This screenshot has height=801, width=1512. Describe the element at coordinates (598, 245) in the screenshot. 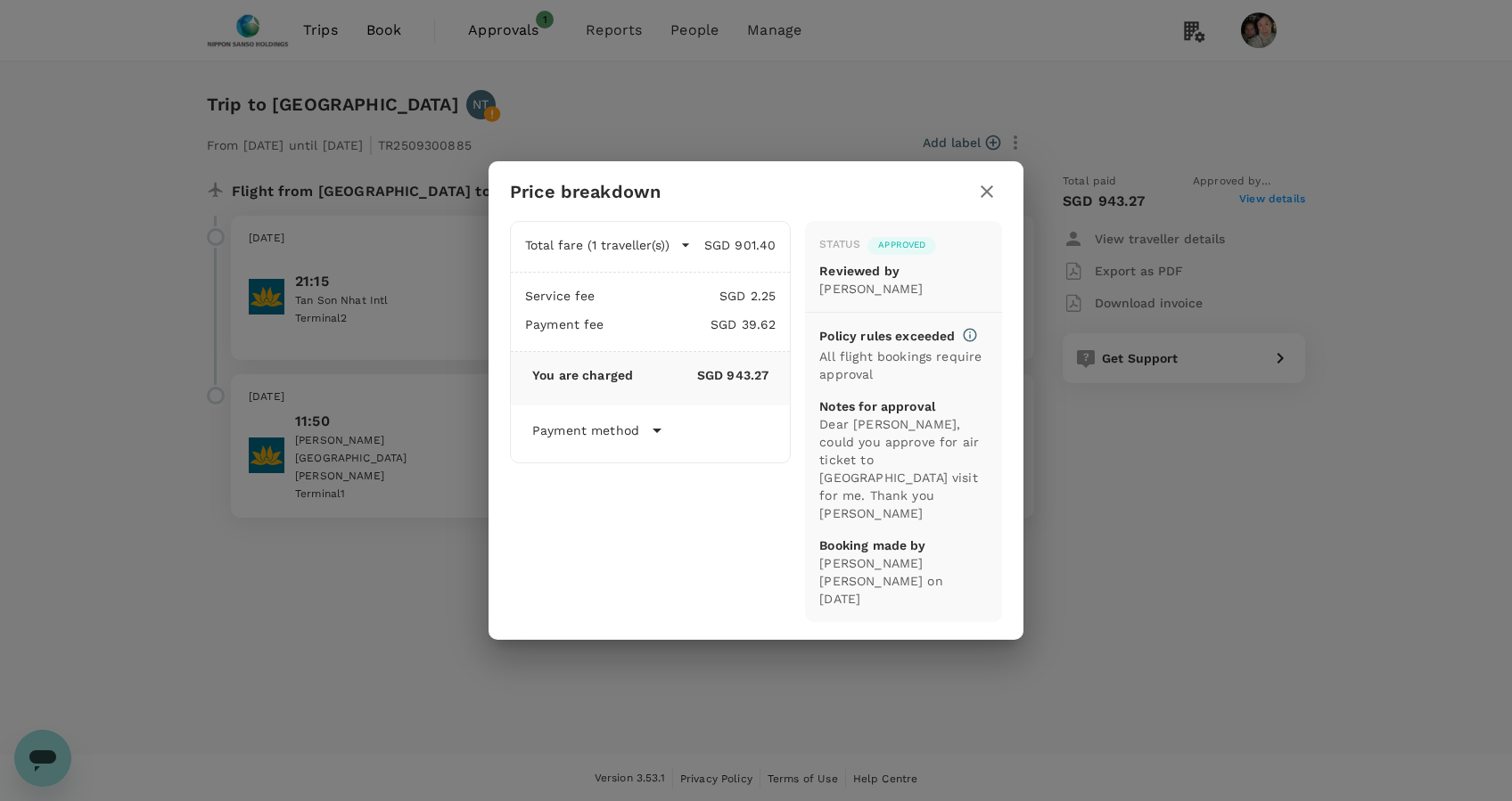

I see `p: Total fare (1 traveller(s))` at that location.